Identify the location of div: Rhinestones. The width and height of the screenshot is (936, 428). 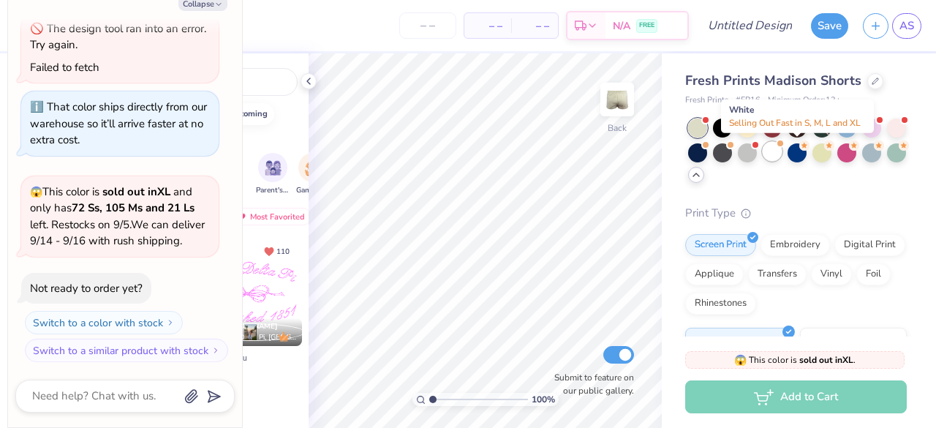
(720, 303).